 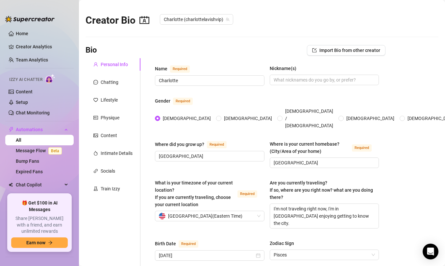 What do you see at coordinates (162, 101) in the screenshot?
I see `div: Gender` at bounding box center [162, 101].